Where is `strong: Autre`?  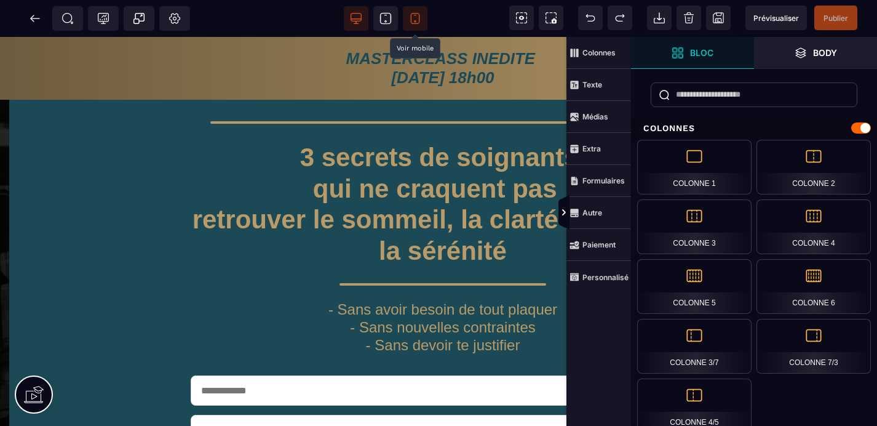 strong: Autre is located at coordinates (592, 212).